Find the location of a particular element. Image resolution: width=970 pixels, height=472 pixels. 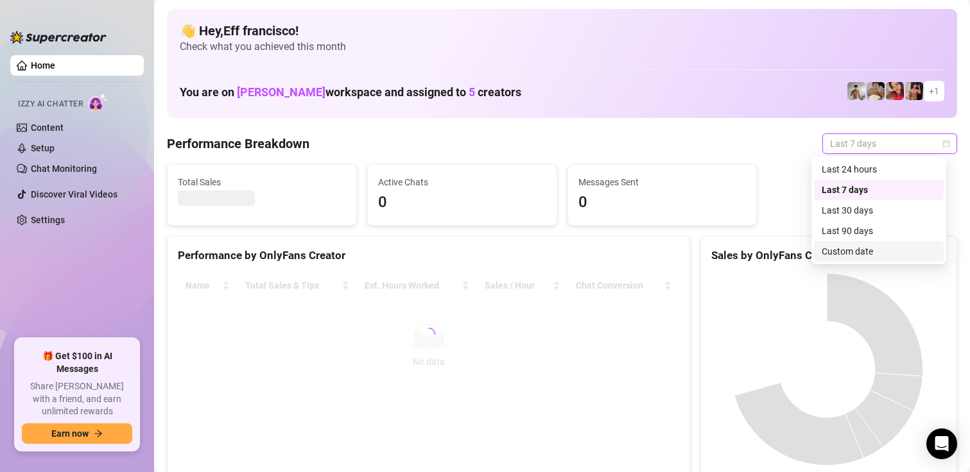

a: Home is located at coordinates (43, 65).